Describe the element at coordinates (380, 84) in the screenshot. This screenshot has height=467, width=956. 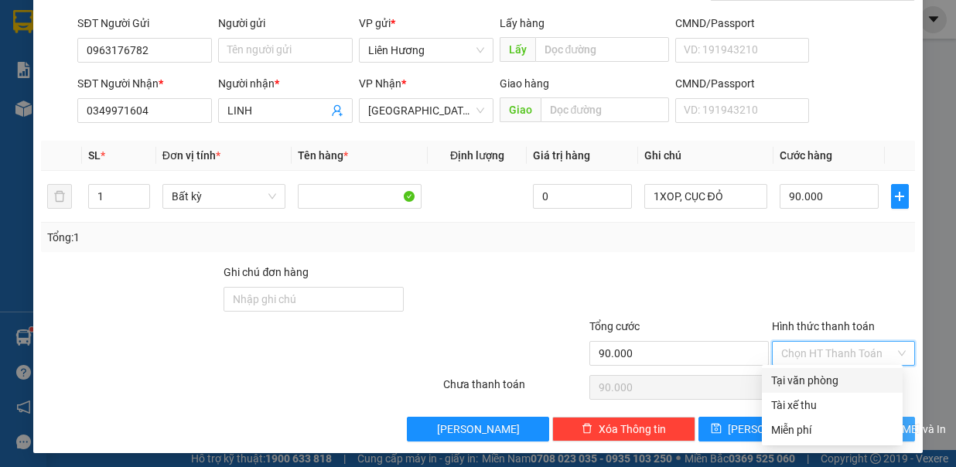
I see `span: VP Nhận` at that location.